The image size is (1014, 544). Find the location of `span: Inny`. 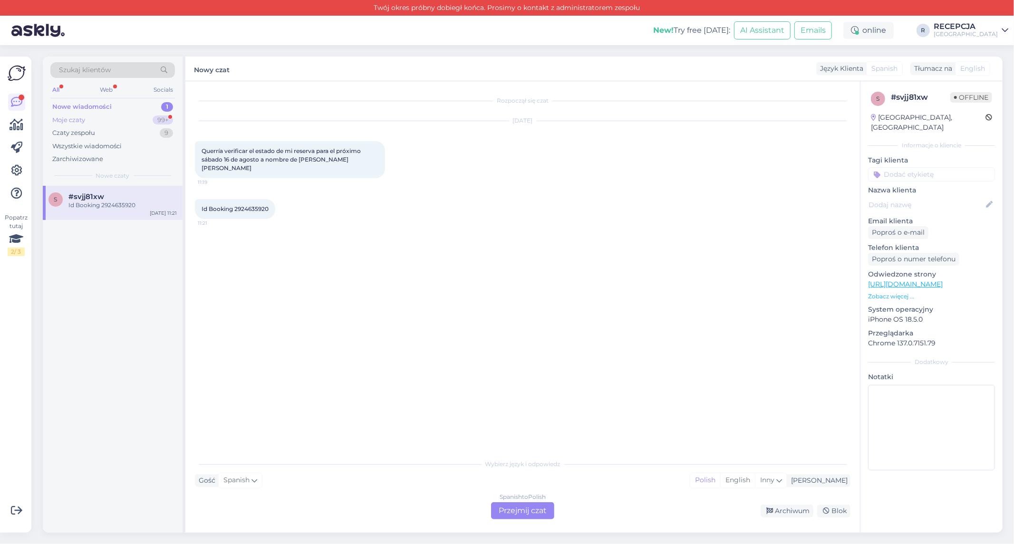

span: Inny is located at coordinates (768, 480).